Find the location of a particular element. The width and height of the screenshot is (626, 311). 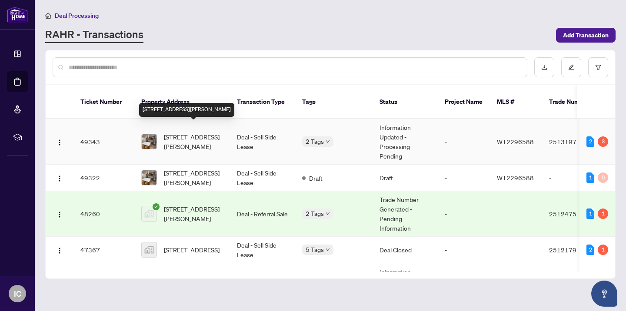

td: 49343 is located at coordinates (104, 142).